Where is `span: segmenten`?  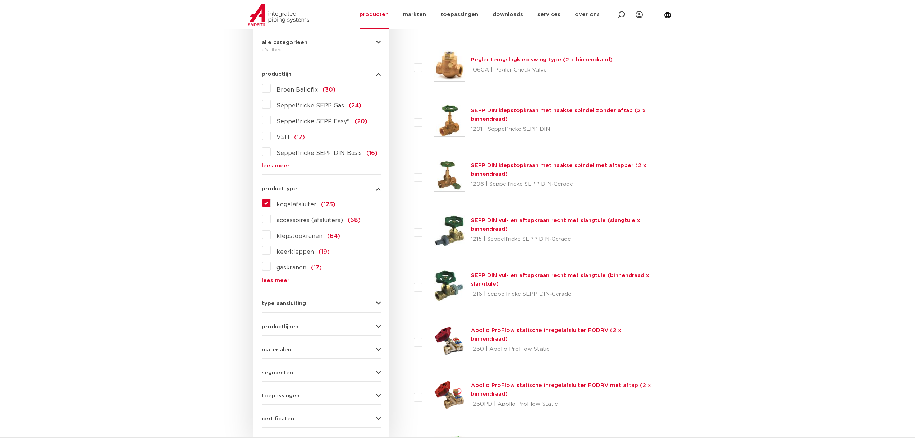 span: segmenten is located at coordinates (277, 373).